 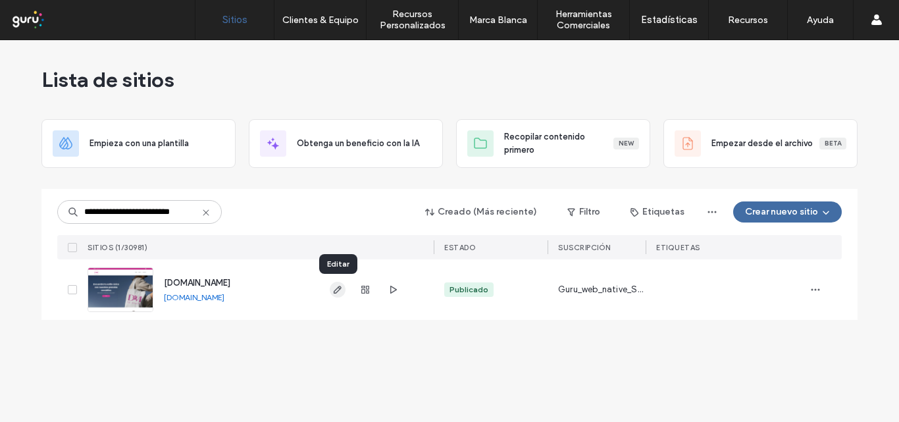 I want to click on label: Marca Blanca, so click(x=498, y=20).